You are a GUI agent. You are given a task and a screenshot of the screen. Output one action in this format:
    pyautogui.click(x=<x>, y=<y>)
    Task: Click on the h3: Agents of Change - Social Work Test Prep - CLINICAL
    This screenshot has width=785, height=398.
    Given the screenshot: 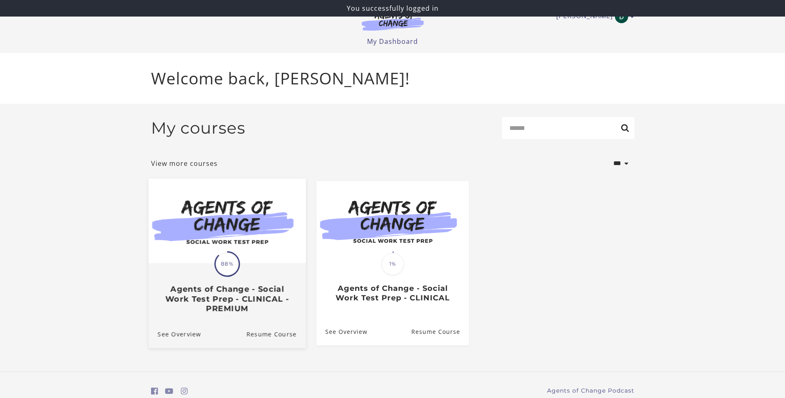 What is the action you would take?
    pyautogui.click(x=393, y=293)
    